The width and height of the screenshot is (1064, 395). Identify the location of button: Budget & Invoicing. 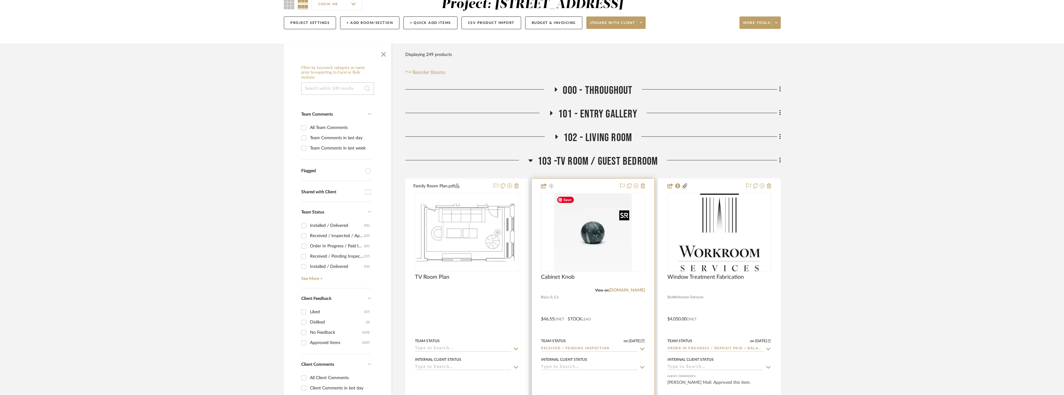
(554, 23).